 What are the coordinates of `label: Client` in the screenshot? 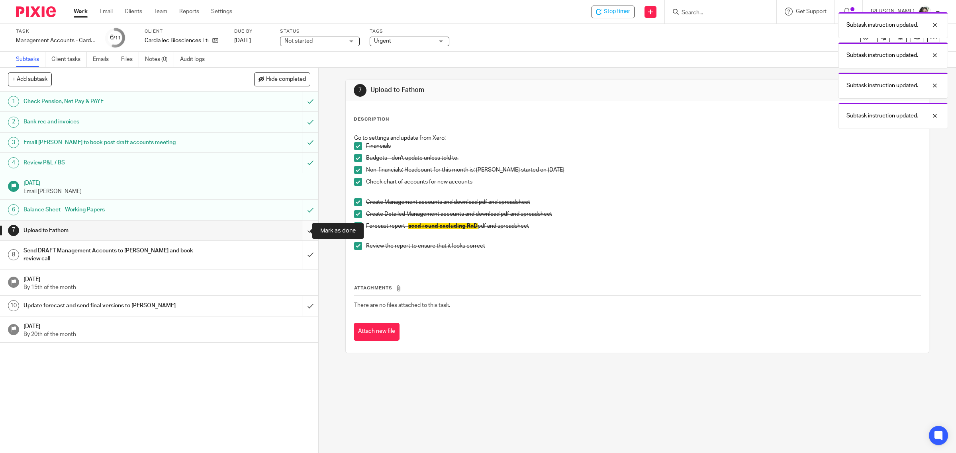 It's located at (184, 31).